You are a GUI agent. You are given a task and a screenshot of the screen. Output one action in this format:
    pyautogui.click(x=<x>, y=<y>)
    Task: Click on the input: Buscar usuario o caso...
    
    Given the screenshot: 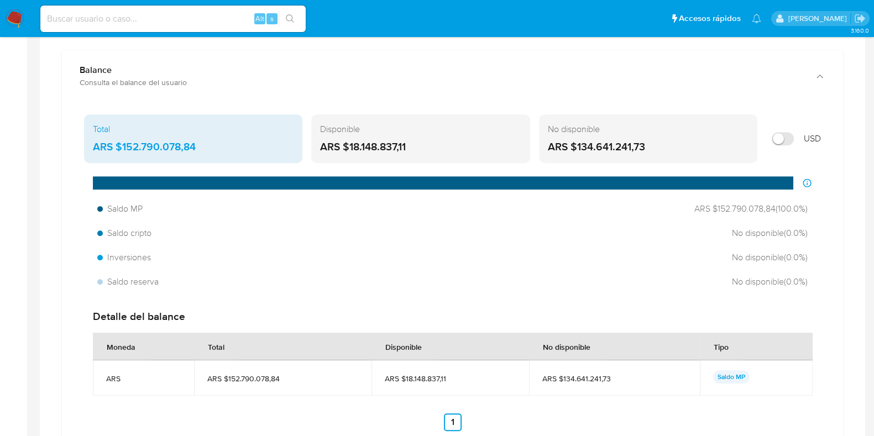 What is the action you would take?
    pyautogui.click(x=173, y=19)
    